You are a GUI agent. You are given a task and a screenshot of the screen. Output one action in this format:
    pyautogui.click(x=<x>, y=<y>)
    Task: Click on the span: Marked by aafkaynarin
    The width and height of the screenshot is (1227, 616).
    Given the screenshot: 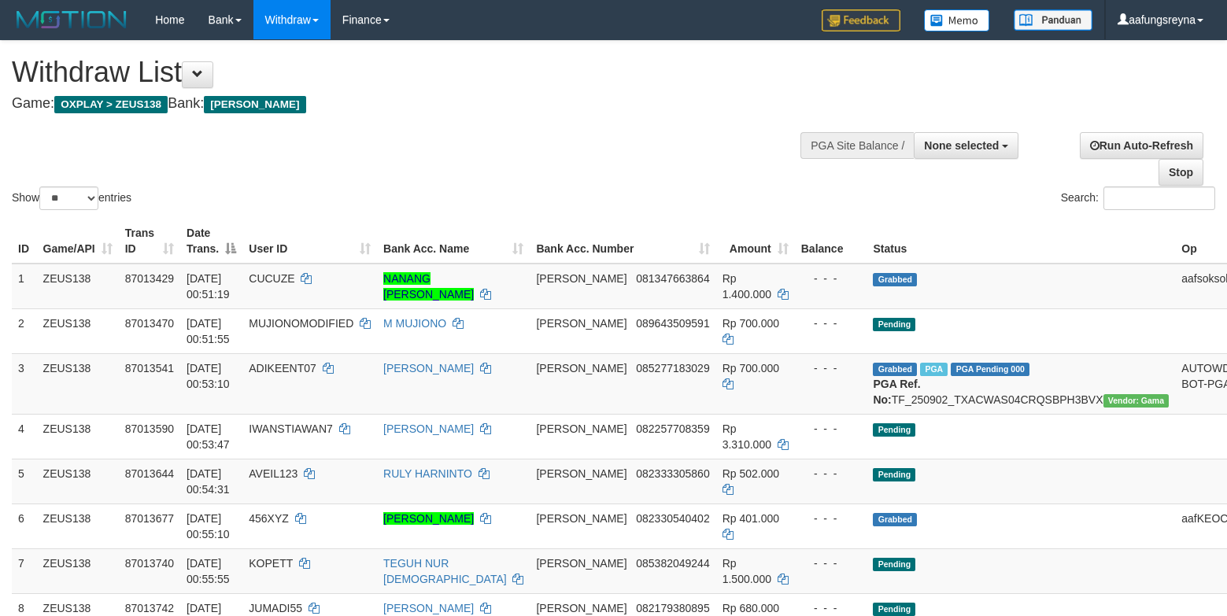 What is the action you would take?
    pyautogui.click(x=933, y=369)
    